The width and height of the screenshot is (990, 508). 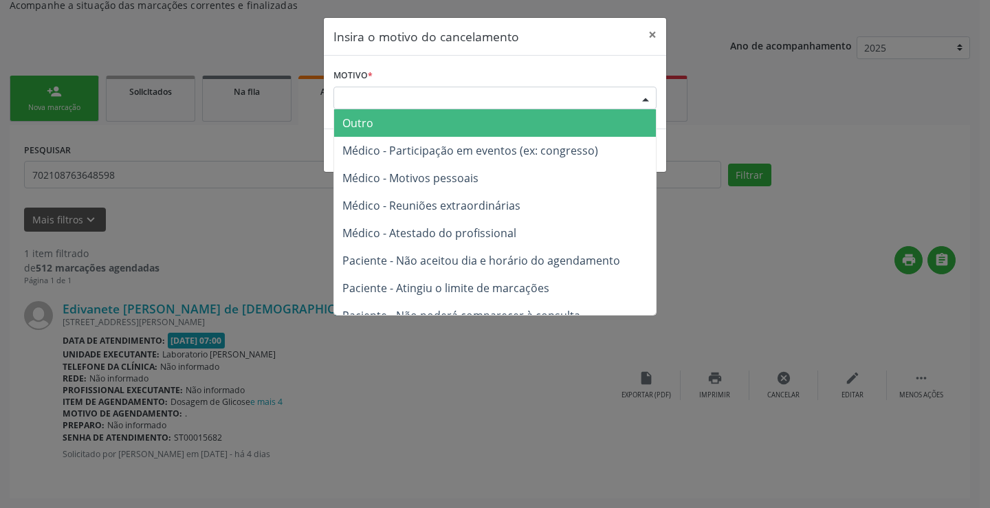 What do you see at coordinates (426, 36) in the screenshot?
I see `h5: Insira o motivo do cancelamento` at bounding box center [426, 36].